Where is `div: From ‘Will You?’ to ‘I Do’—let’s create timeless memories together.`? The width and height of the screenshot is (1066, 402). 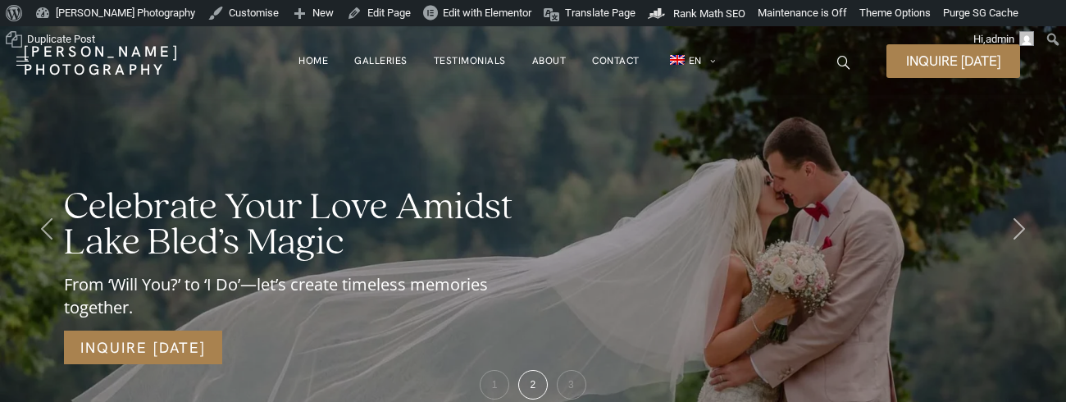
div: From ‘Will You?’ to ‘I Do’—let’s create timeless memories together. is located at coordinates (293, 296).